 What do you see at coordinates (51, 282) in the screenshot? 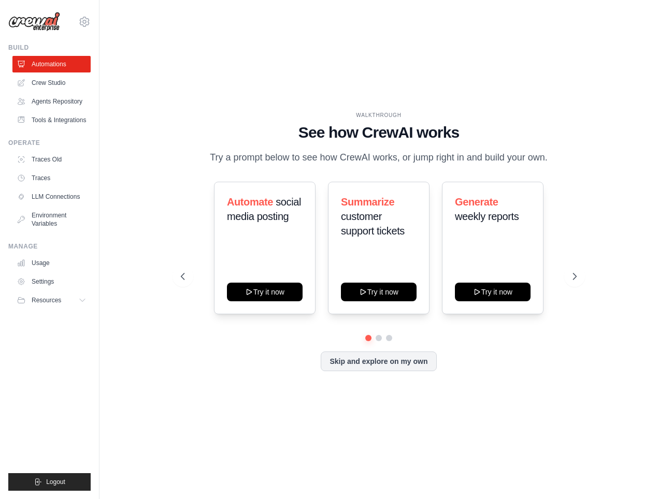
I see `a: Settings` at bounding box center [51, 282].